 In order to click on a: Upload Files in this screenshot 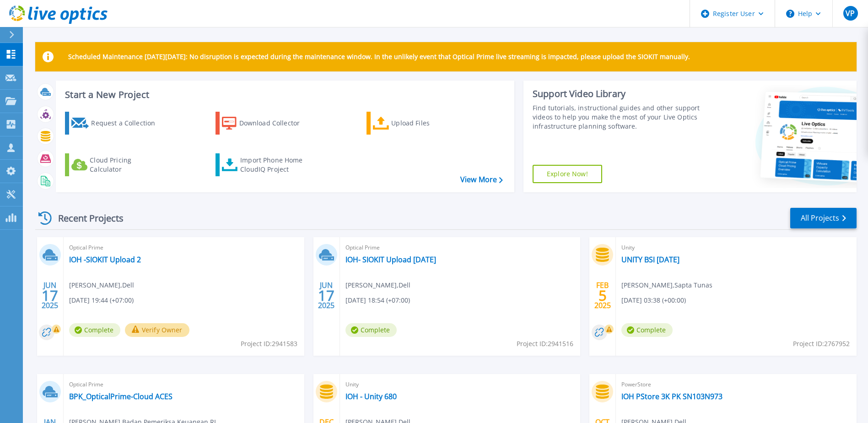, I will do `click(417, 123)`.